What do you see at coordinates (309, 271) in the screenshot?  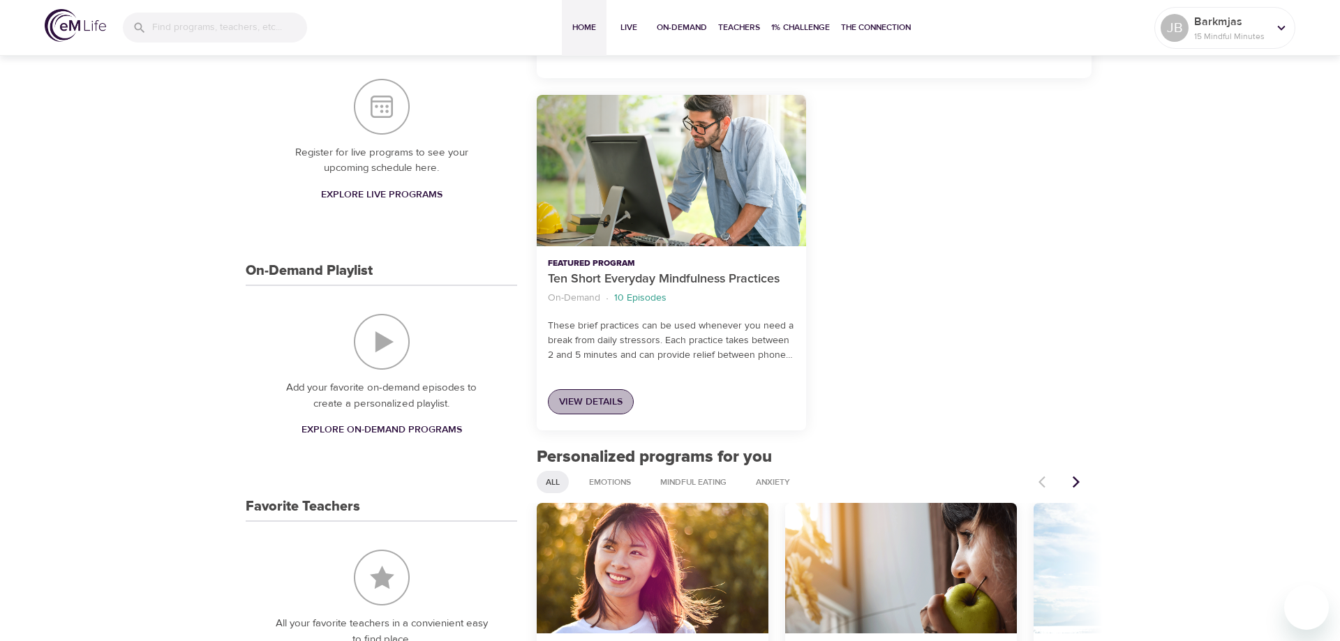 I see `h3: On-Demand Playlist` at bounding box center [309, 271].